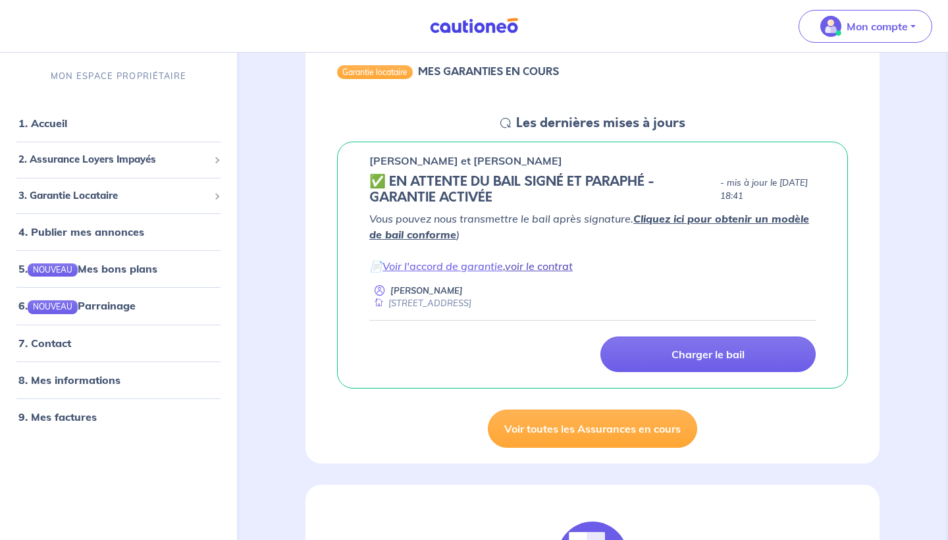 The height and width of the screenshot is (540, 948). Describe the element at coordinates (118, 196) in the screenshot. I see `div: 3. Garantie Locataire` at that location.